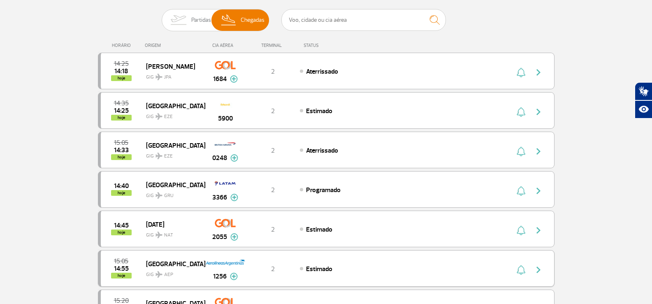 The height and width of the screenshot is (304, 652). I want to click on span: 2025-09-27 14:40:00, so click(121, 186).